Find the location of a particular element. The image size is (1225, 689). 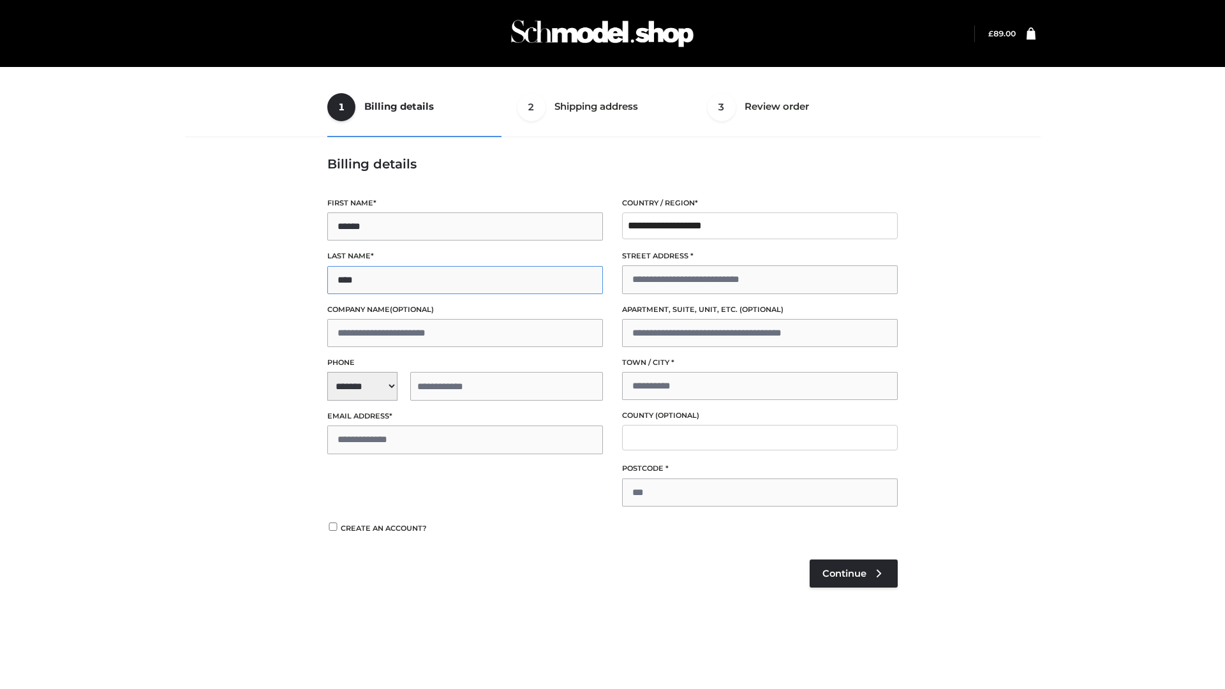

a: Schmodel Admin 964 is located at coordinates (602, 33).